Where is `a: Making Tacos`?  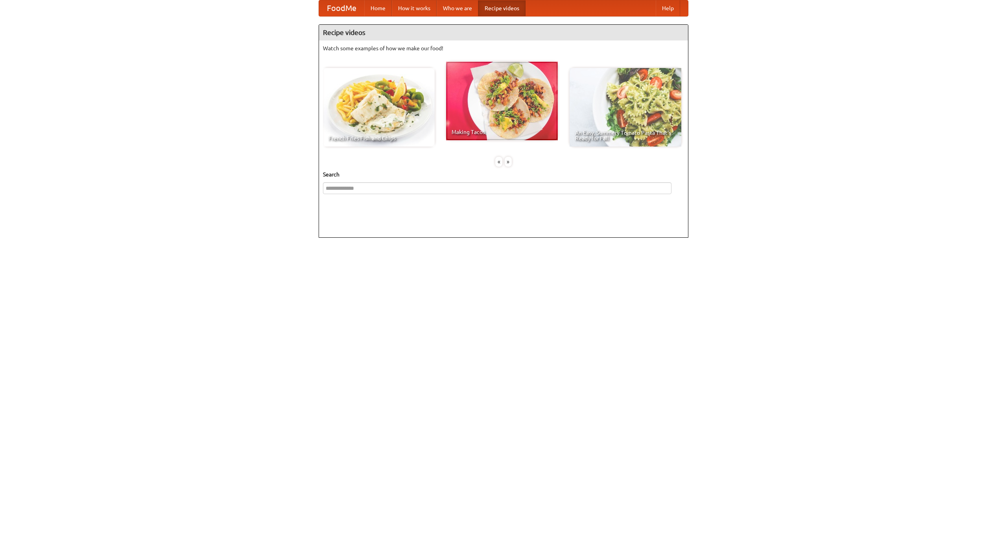 a: Making Tacos is located at coordinates (502, 101).